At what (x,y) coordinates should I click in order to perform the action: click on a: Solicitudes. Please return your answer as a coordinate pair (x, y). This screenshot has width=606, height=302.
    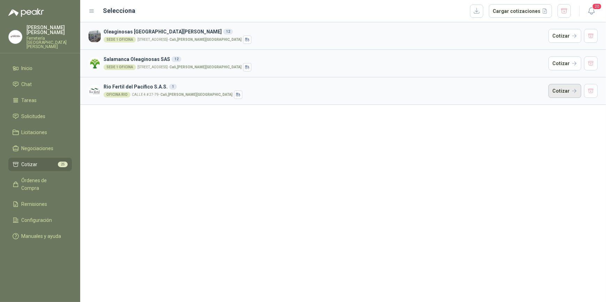
    Looking at the image, I should click on (40, 116).